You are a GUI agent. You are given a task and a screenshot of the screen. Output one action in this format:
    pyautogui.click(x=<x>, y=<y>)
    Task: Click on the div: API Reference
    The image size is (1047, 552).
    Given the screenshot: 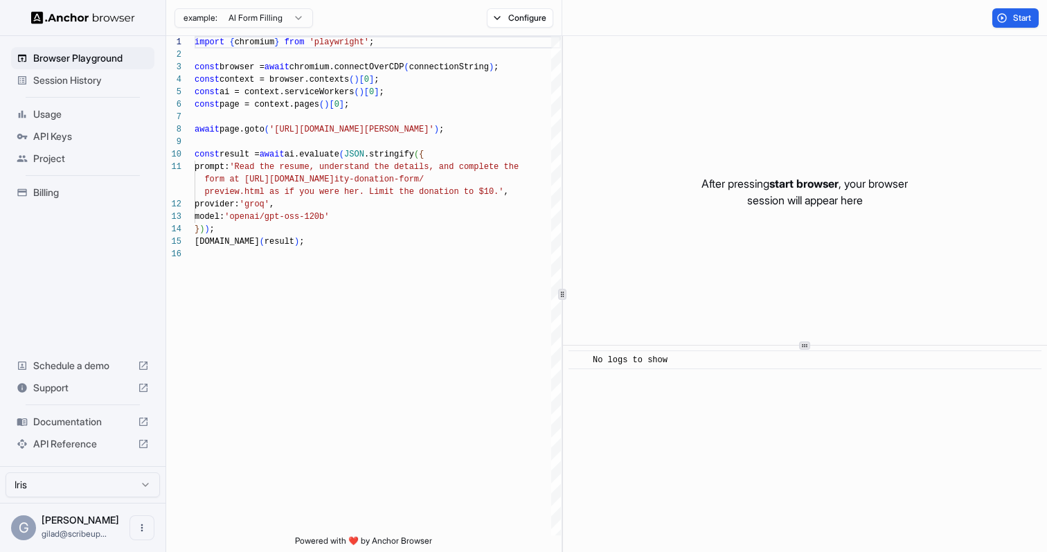 What is the action you would take?
    pyautogui.click(x=82, y=444)
    